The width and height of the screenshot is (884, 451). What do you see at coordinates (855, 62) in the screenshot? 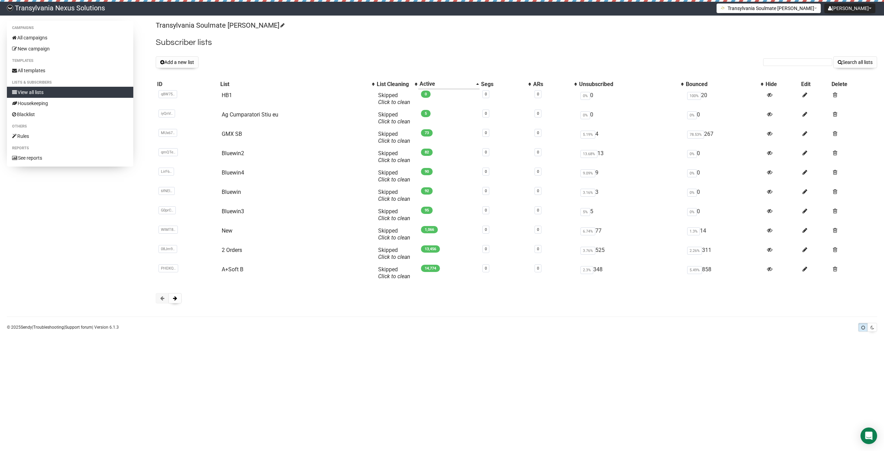
I see `button: Search all lists` at bounding box center [855, 62].